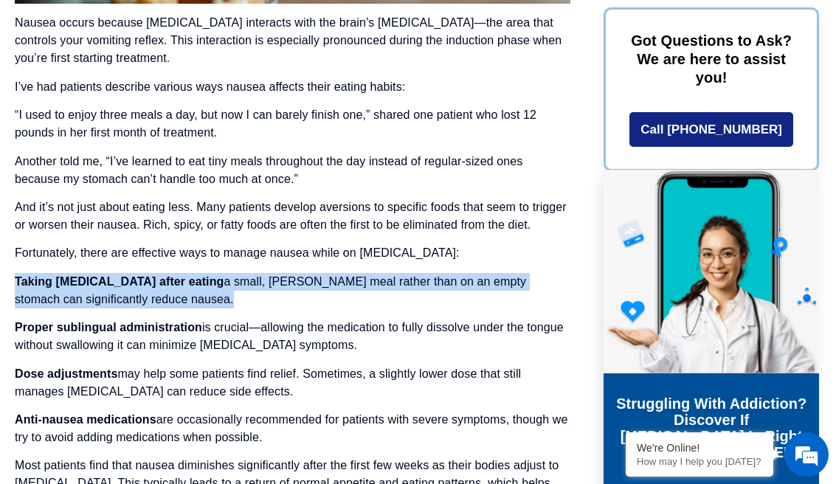 This screenshot has width=836, height=484. I want to click on strong: Dose adjustments, so click(66, 373).